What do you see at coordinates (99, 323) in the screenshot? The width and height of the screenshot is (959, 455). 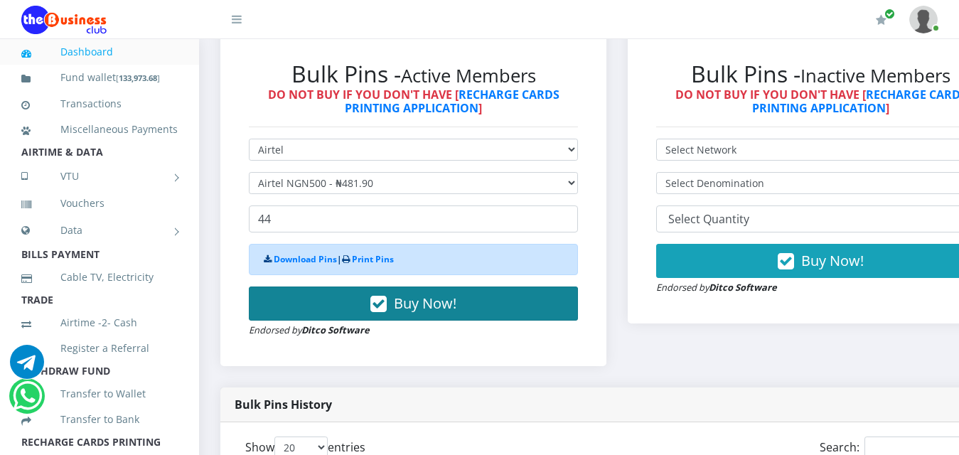 I see `a: Airtime -2- Cash` at bounding box center [99, 323].